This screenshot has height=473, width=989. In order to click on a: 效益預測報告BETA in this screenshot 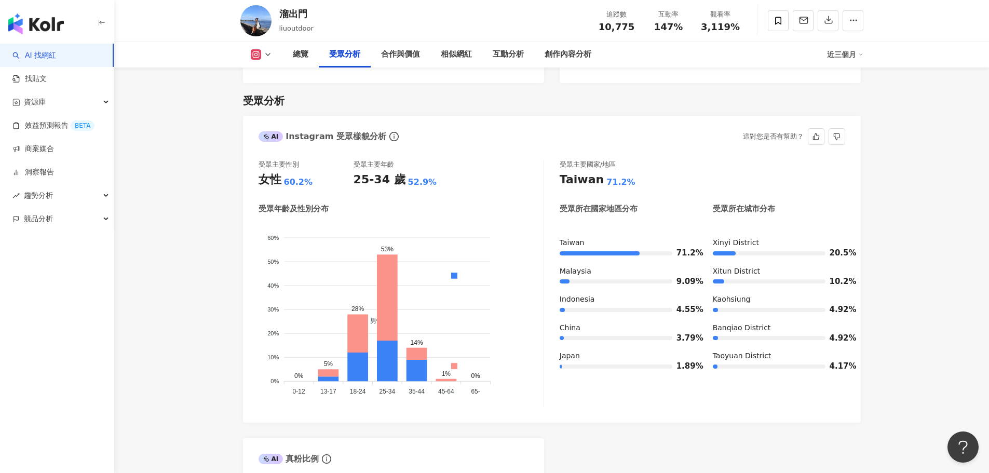, I will do `click(53, 126)`.